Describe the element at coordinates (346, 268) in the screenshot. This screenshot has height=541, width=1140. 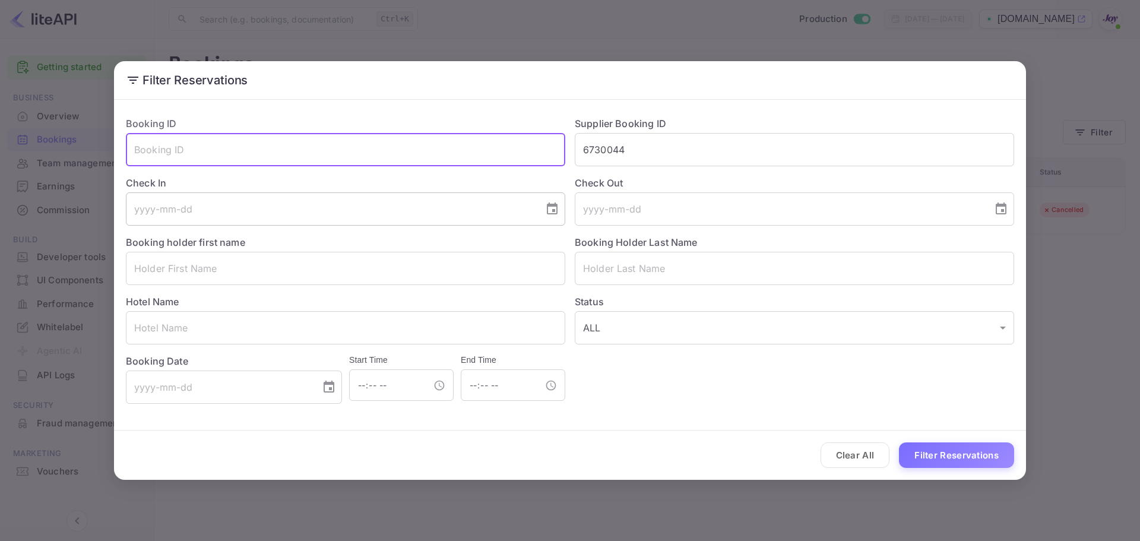
I see `input: Holder First Name` at that location.